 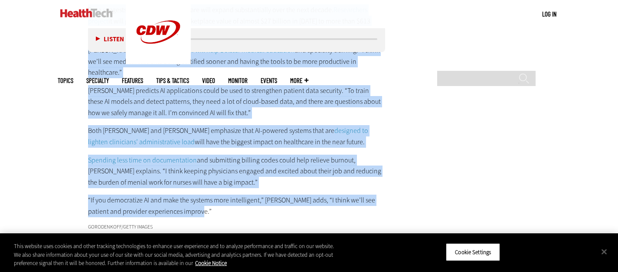 I want to click on span: More, so click(x=299, y=80).